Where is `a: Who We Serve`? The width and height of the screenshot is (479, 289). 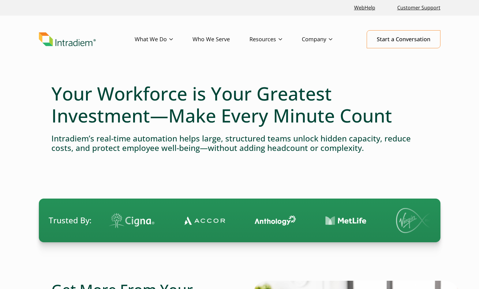 a: Who We Serve is located at coordinates (221, 39).